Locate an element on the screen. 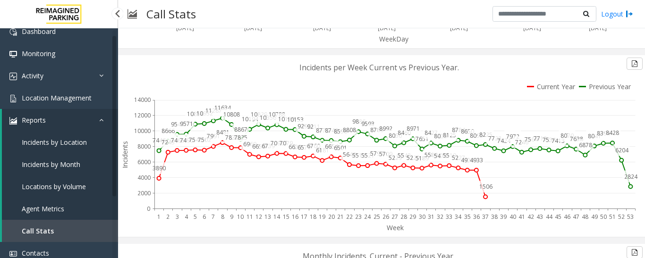 The image size is (645, 258). text: 2 is located at coordinates (168, 217).